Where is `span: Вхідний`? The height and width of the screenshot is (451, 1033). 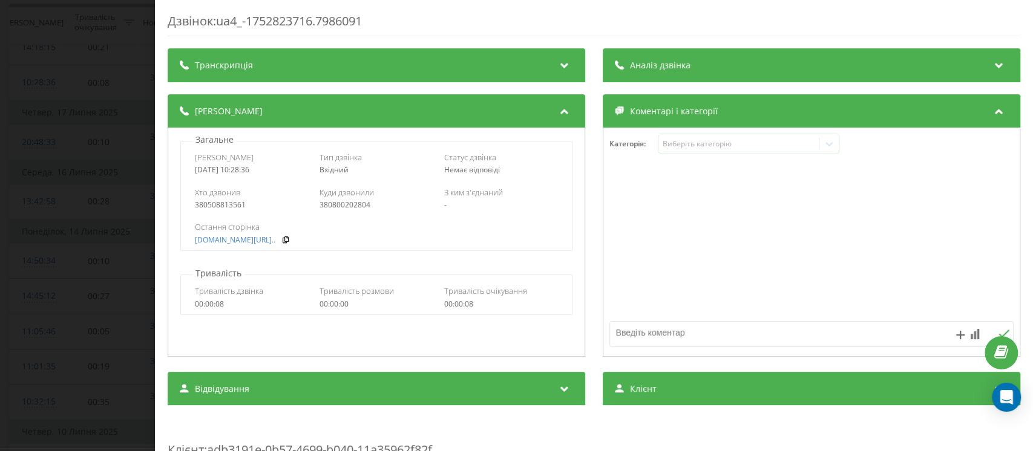
span: Вхідний is located at coordinates (334, 169).